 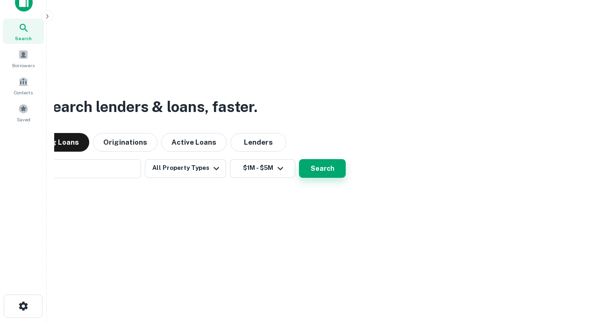 What do you see at coordinates (23, 38) in the screenshot?
I see `span: Search` at bounding box center [23, 38].